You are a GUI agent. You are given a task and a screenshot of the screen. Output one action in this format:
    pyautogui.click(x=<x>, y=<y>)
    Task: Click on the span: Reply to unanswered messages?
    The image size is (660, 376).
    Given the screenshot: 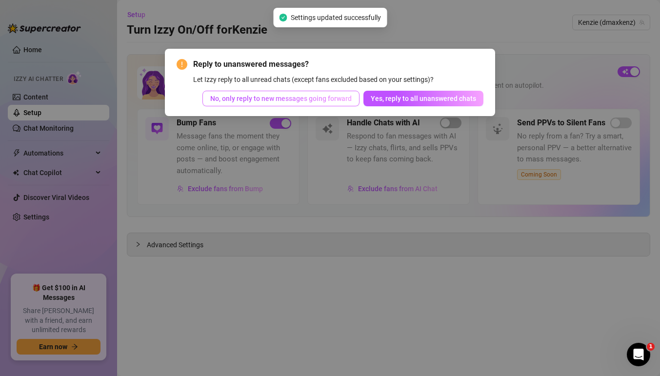 What is the action you would take?
    pyautogui.click(x=338, y=64)
    